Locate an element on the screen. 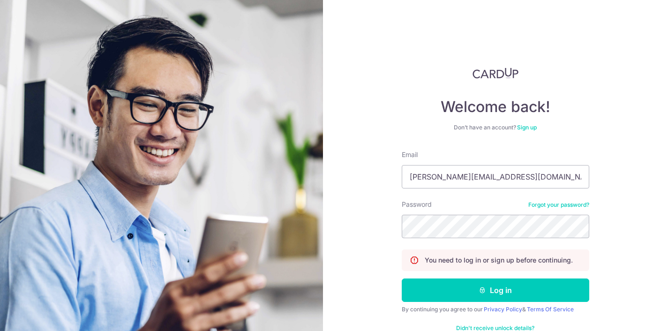 Image resolution: width=668 pixels, height=331 pixels. label: Password is located at coordinates (417, 205).